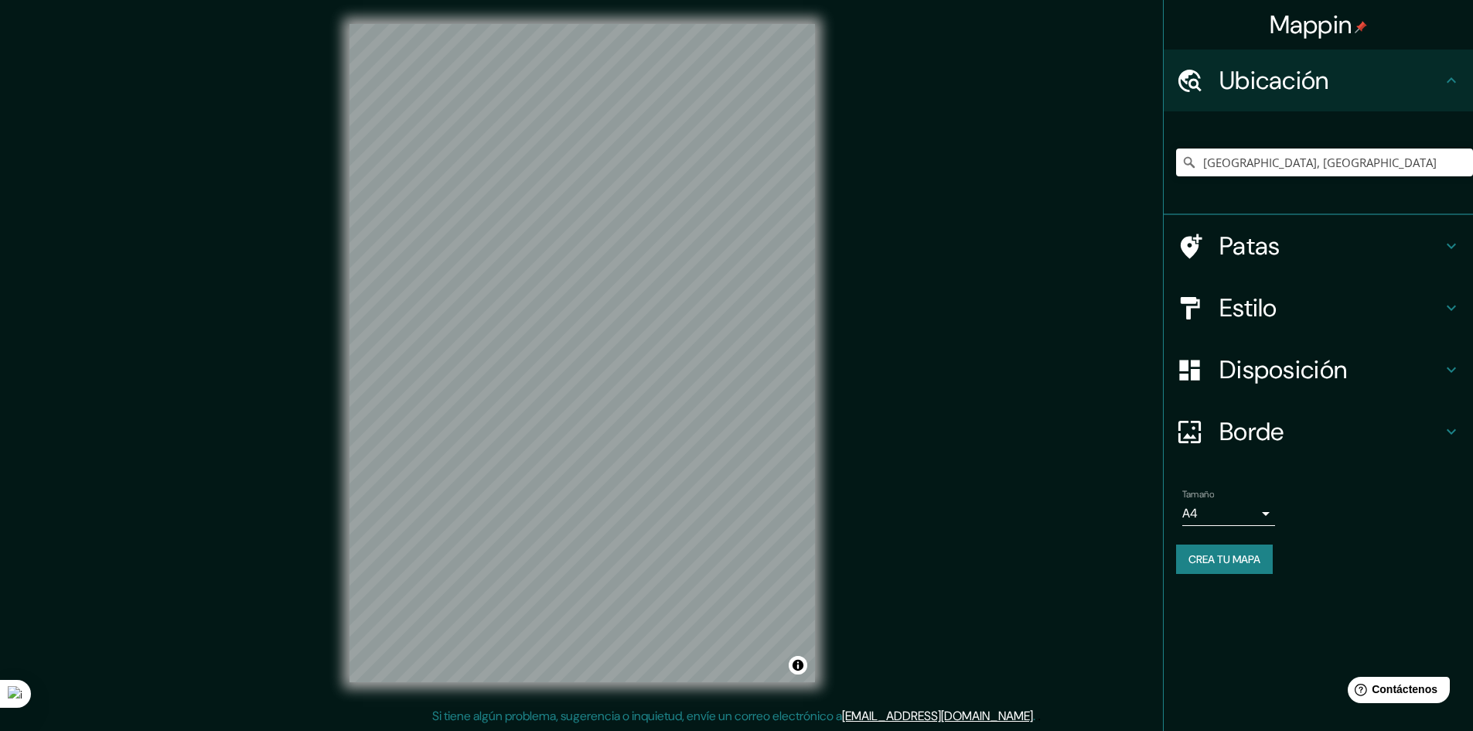  I want to click on div: Patas, so click(1319, 246).